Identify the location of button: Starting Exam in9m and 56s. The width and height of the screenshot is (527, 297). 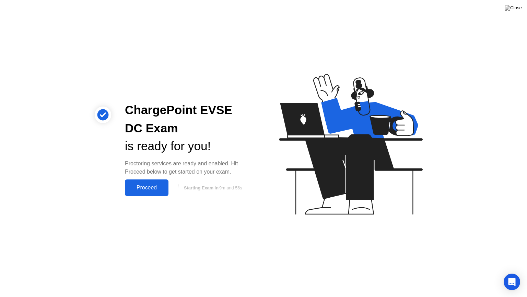
(212, 188).